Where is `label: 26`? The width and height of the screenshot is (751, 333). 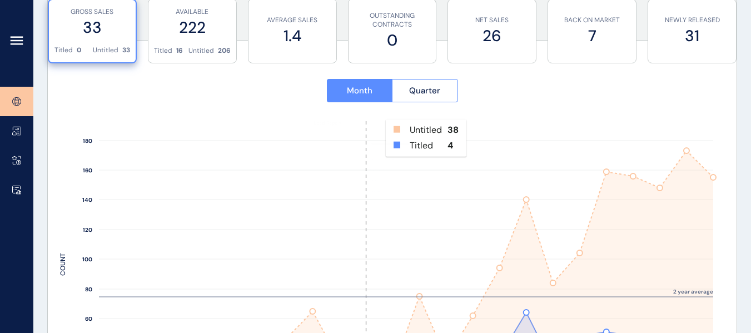 label: 26 is located at coordinates (492, 36).